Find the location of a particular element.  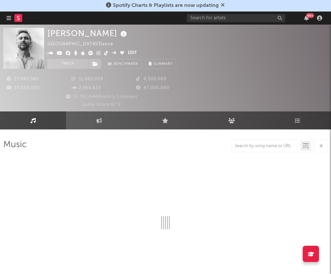

span: Jump Score: 67.9 is located at coordinates (101, 104).